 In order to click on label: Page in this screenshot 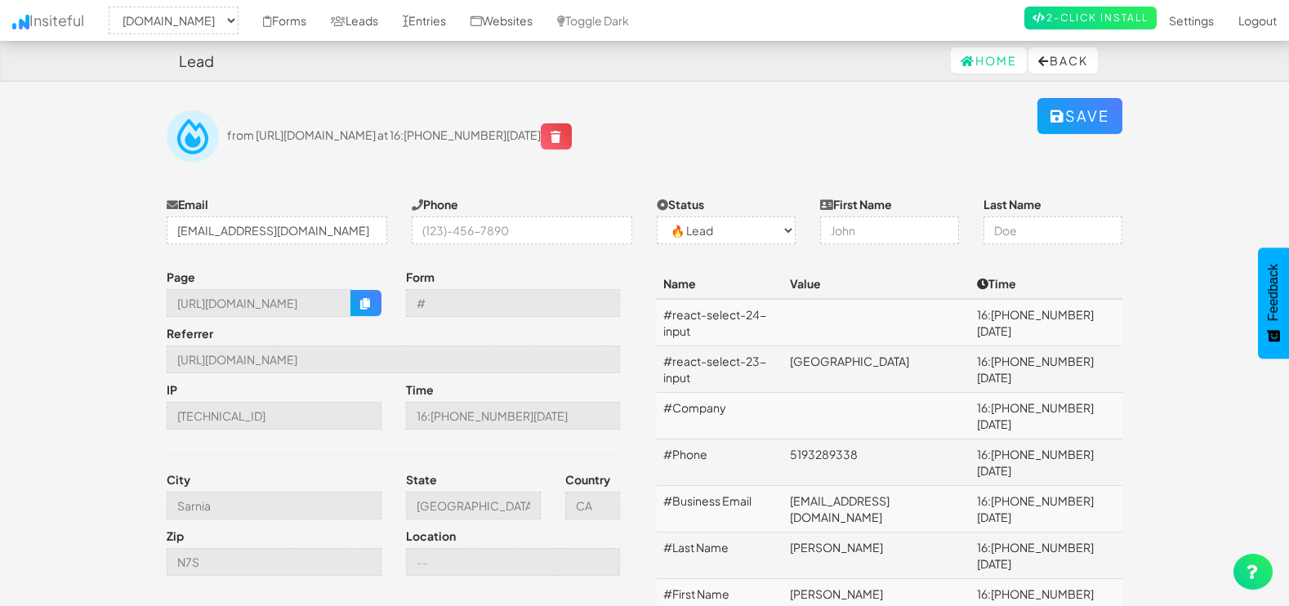, I will do `click(180, 277)`.